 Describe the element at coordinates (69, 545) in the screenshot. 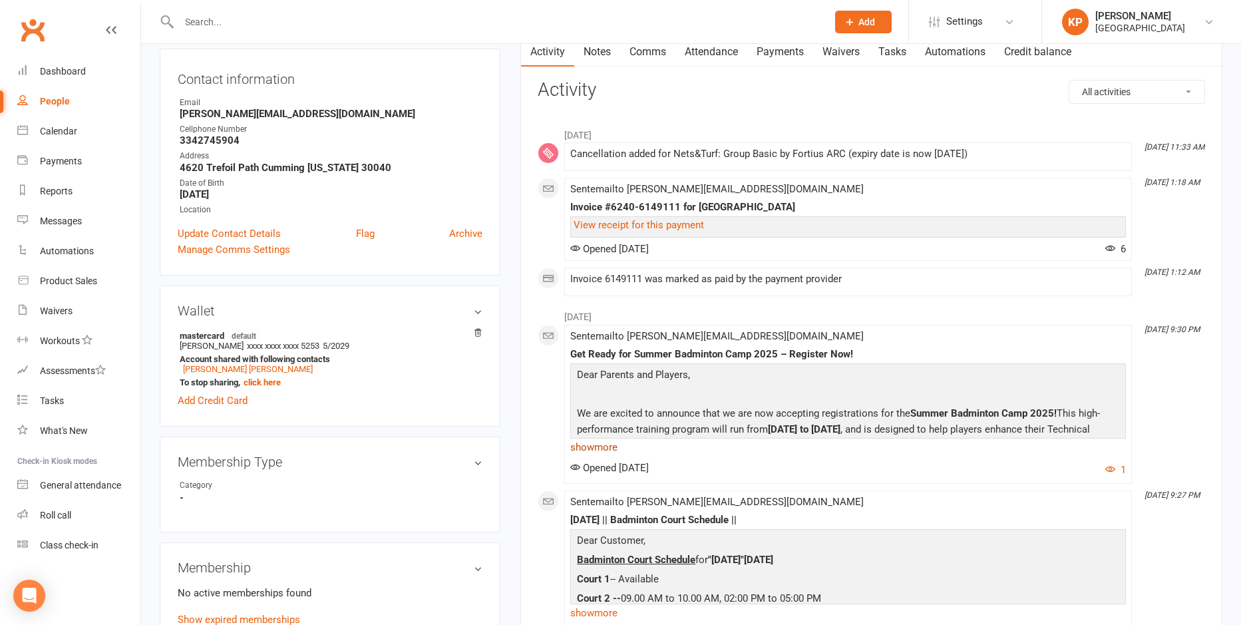

I see `div: Class check-in` at that location.